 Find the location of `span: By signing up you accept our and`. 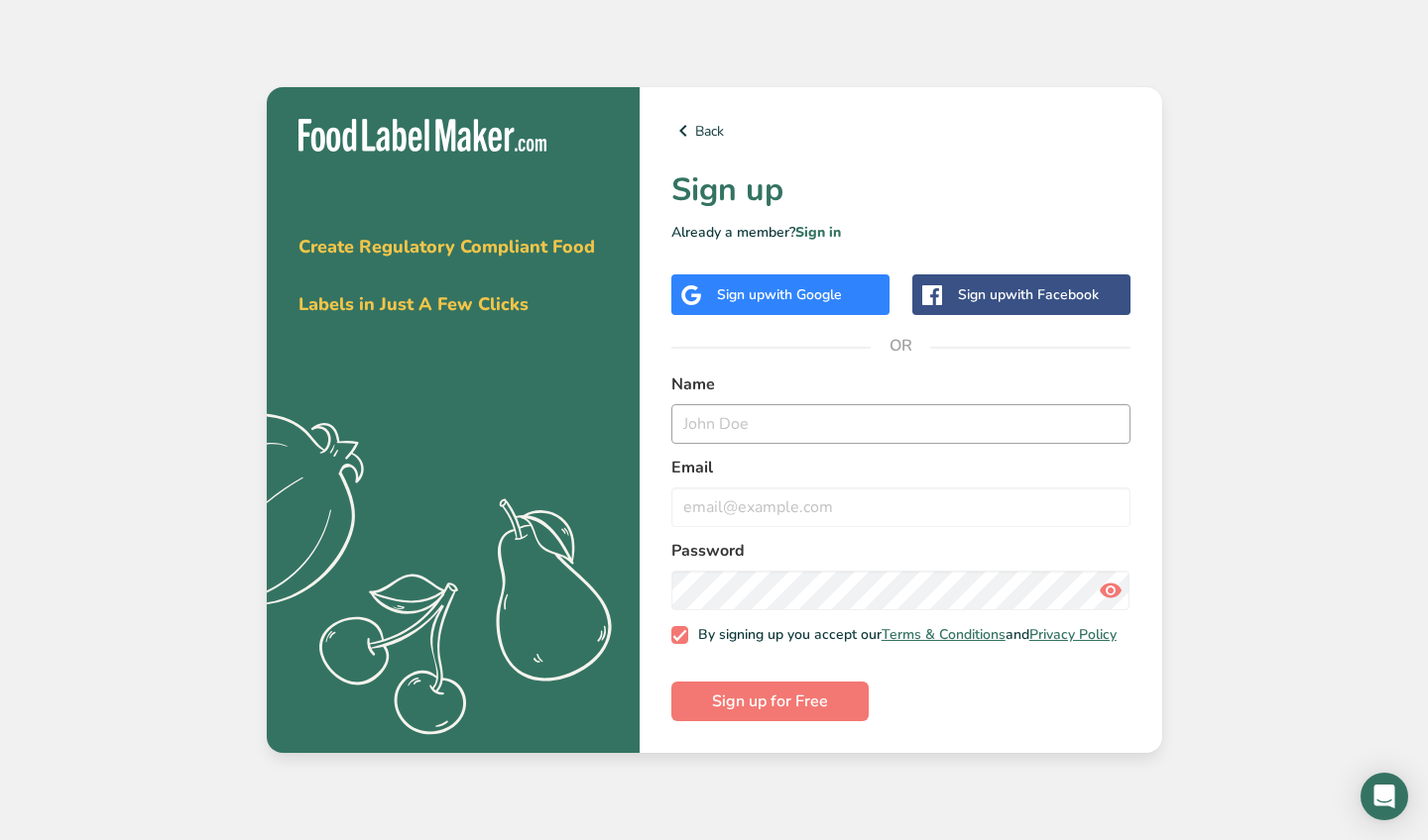

span: By signing up you accept our and is located at coordinates (902, 635).